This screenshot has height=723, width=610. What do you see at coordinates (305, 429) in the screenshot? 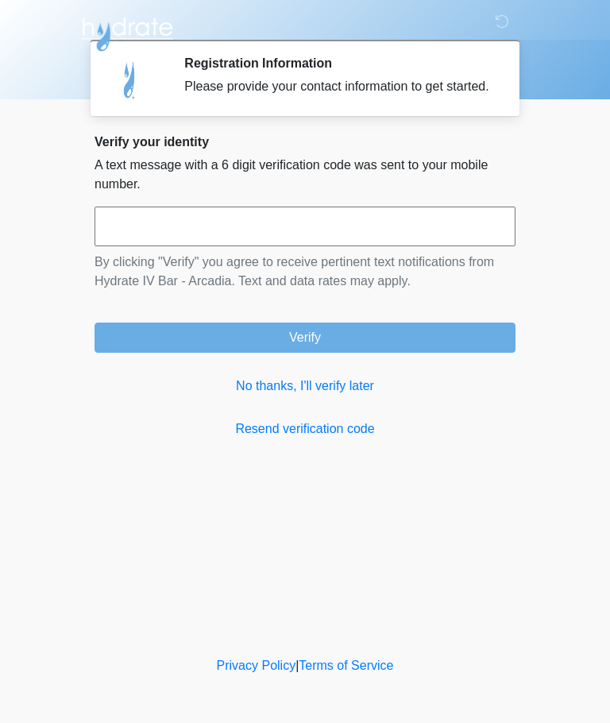
I see `a: Resend verification code` at bounding box center [305, 429].